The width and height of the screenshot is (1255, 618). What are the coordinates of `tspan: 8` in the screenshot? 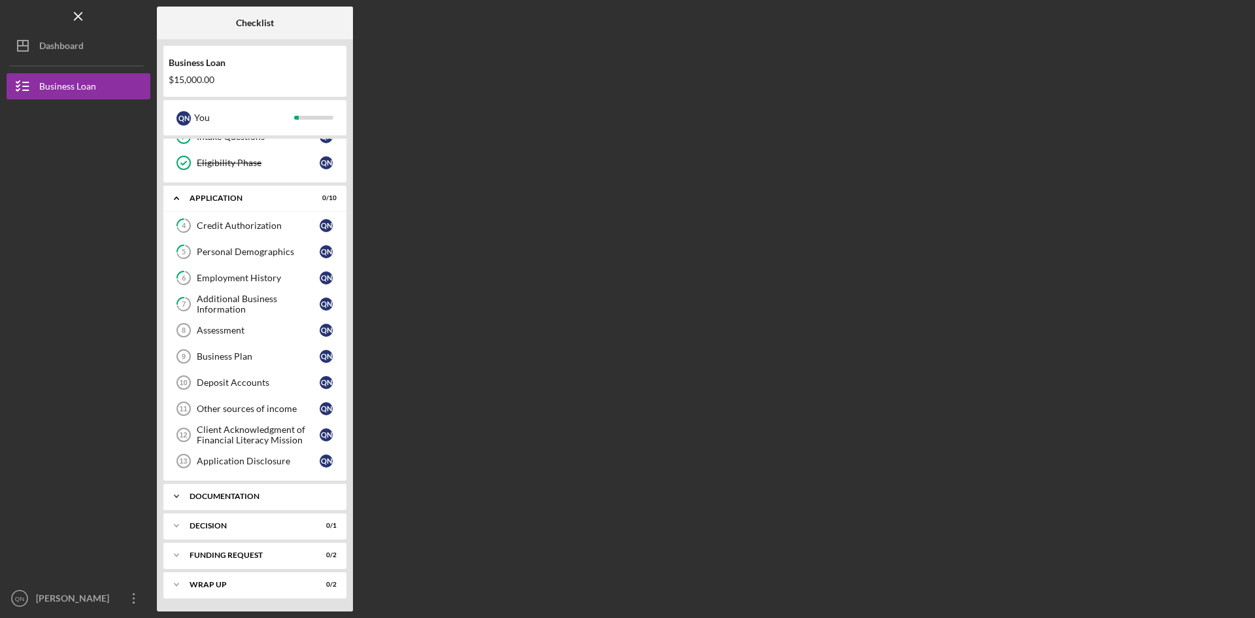 It's located at (184, 330).